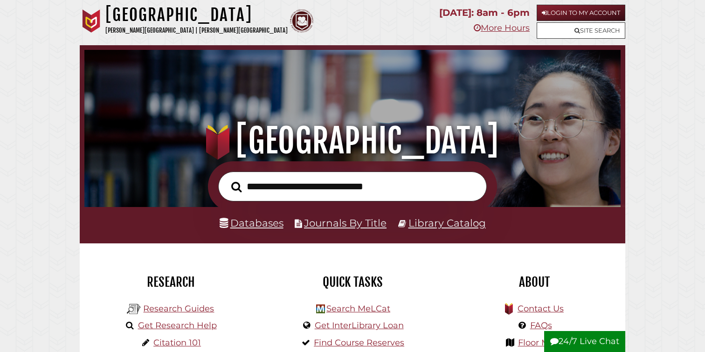 Image resolution: width=705 pixels, height=352 pixels. I want to click on a: Library Catalog, so click(447, 223).